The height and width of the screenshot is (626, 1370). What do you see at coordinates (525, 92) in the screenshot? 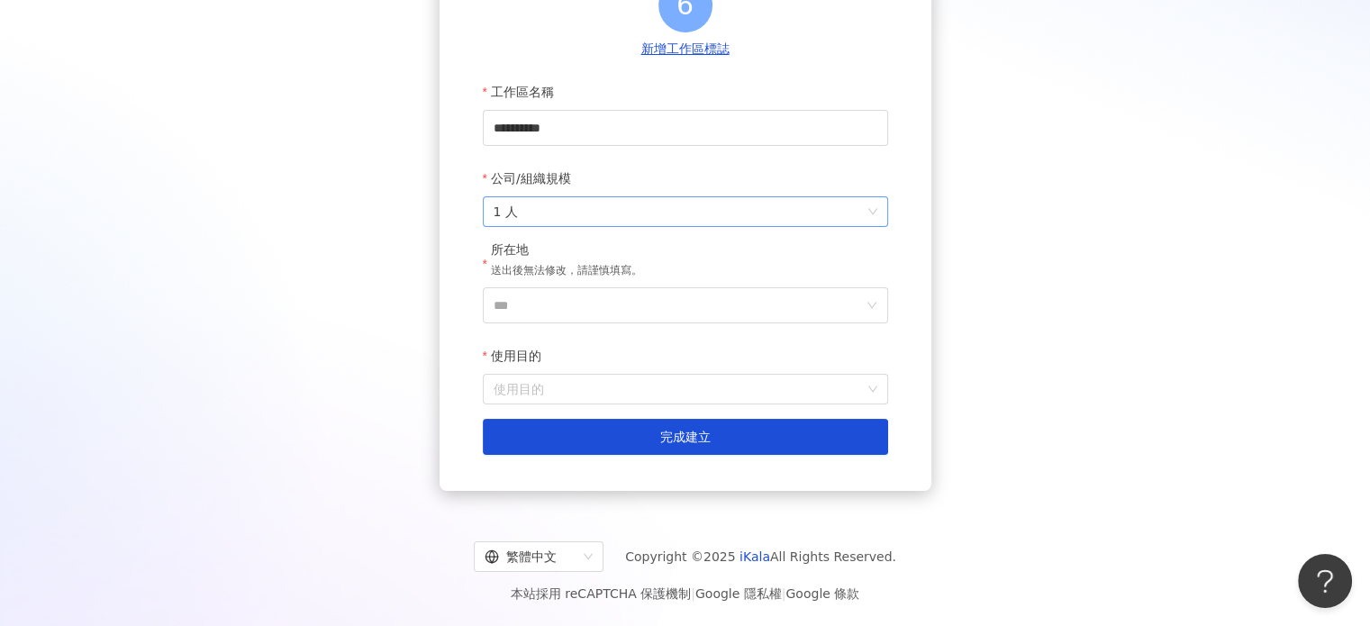
I see `label: 工作區名稱` at bounding box center [525, 92].